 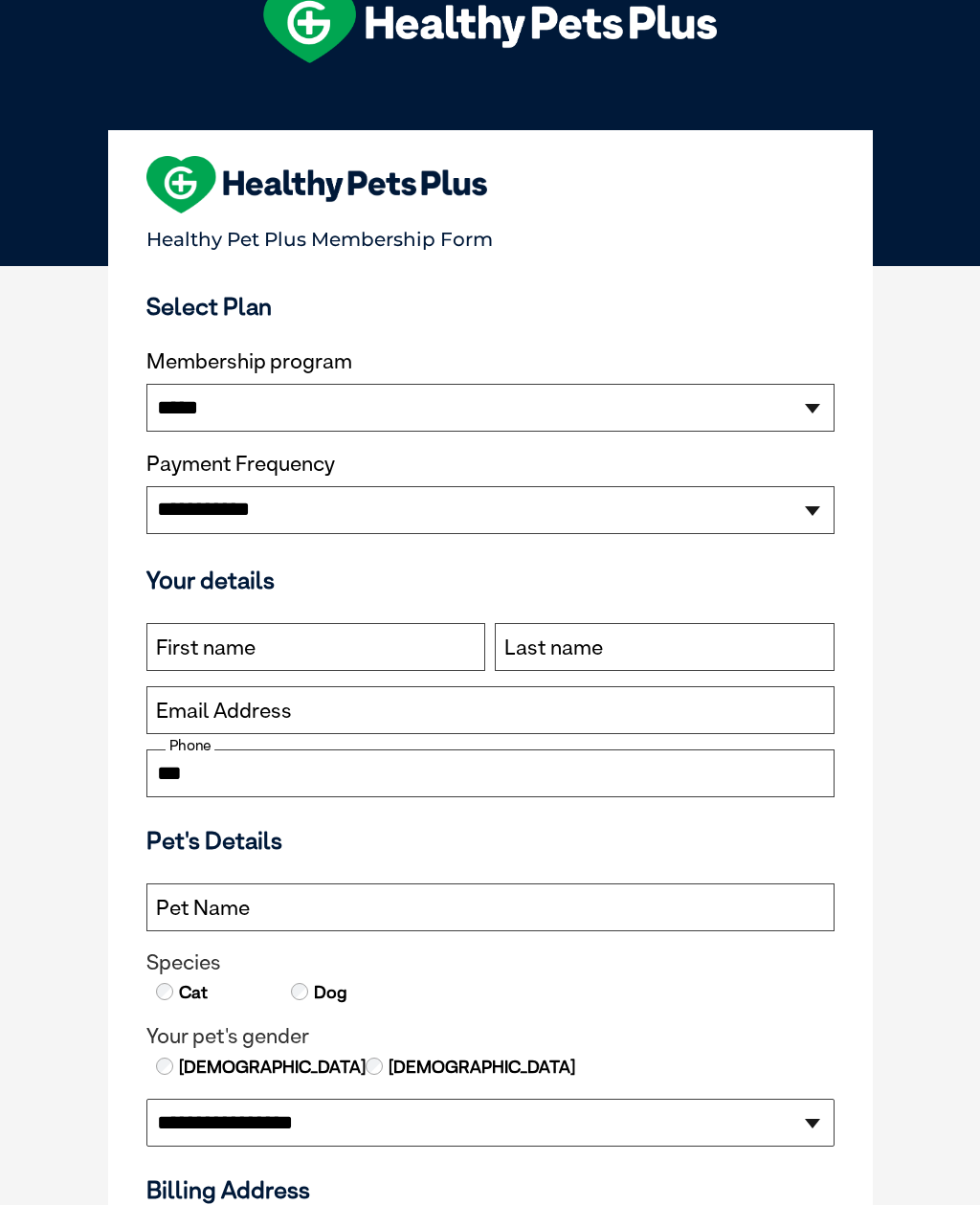 I want to click on h3: Select Plan, so click(x=490, y=307).